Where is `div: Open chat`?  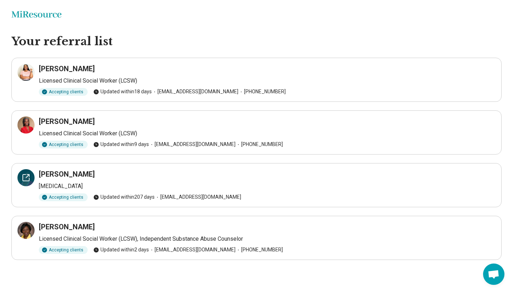 div: Open chat is located at coordinates (494, 274).